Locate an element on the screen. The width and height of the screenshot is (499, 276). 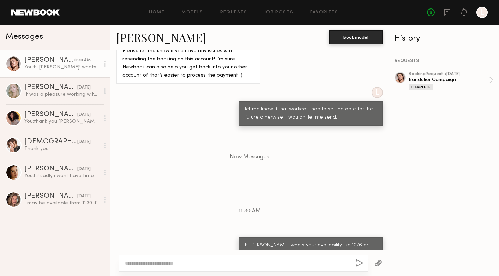
div: Complete is located at coordinates (421, 87).